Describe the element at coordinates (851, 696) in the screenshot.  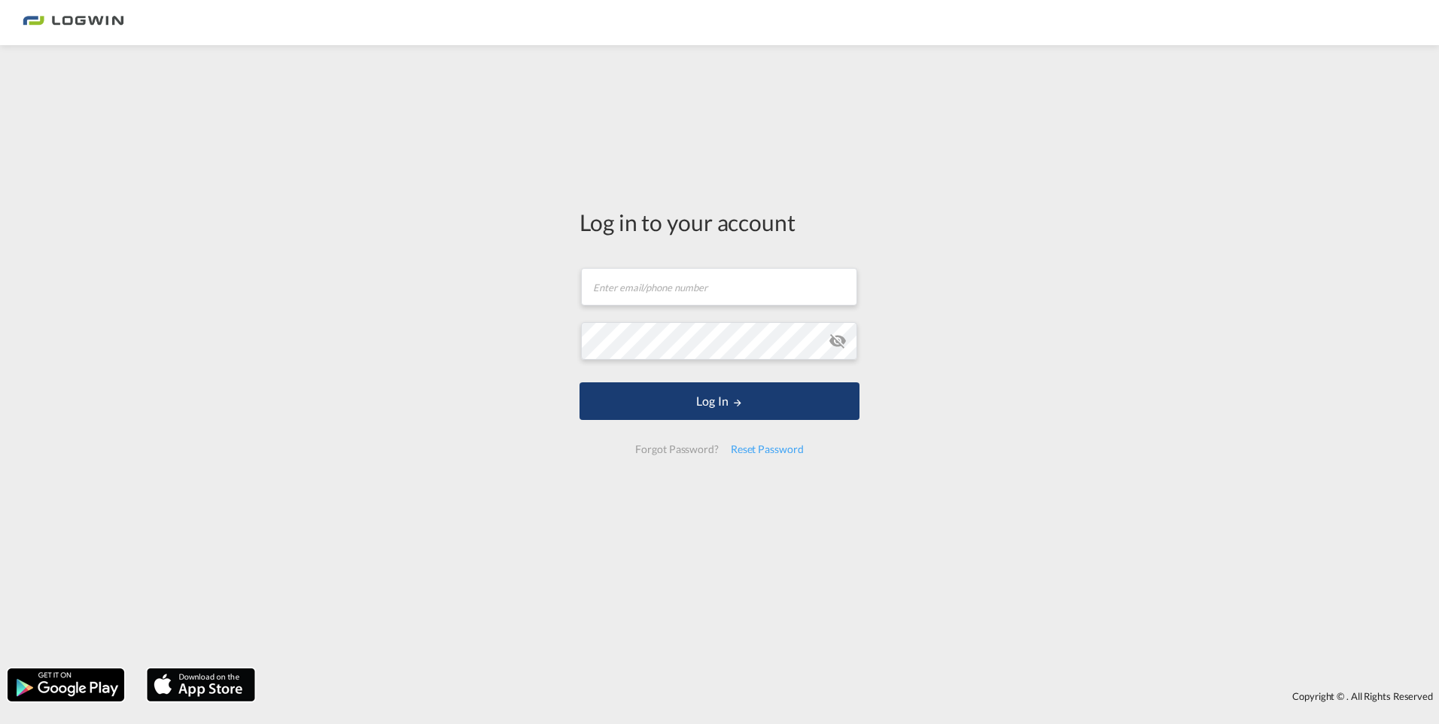
I see `div: Copyright © . All Rights Reserved` at that location.